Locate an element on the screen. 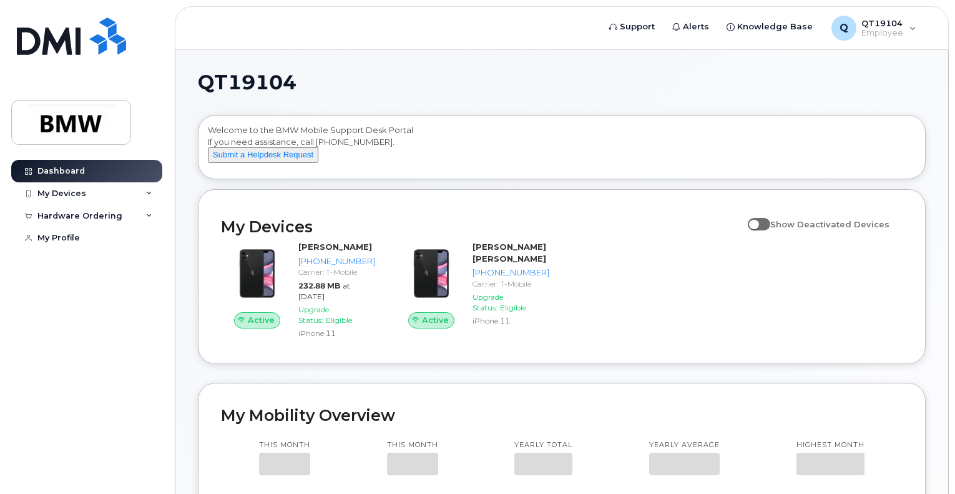 This screenshot has width=955, height=494. p: Yearly average is located at coordinates (684, 445).